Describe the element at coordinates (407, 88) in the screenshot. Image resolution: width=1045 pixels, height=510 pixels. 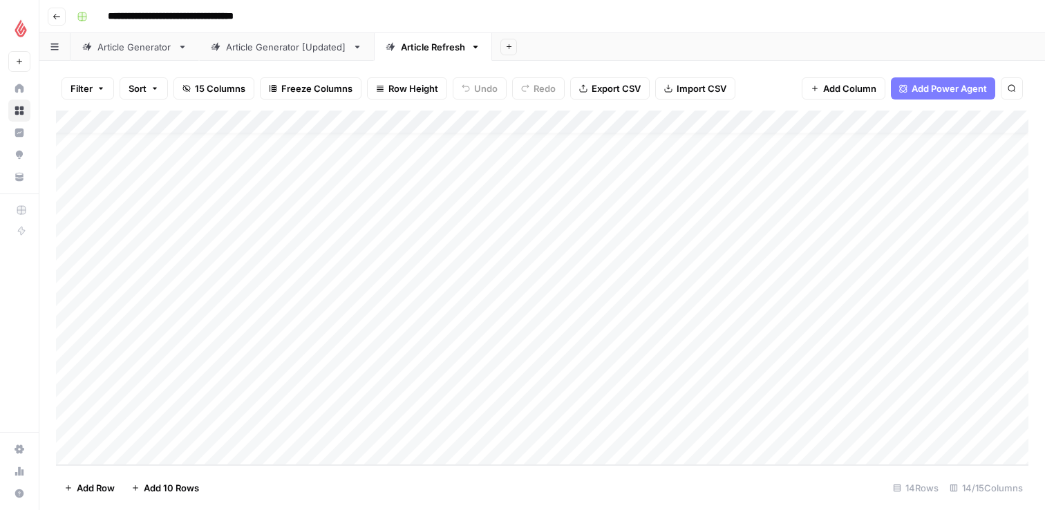
I see `button: Row Height` at that location.